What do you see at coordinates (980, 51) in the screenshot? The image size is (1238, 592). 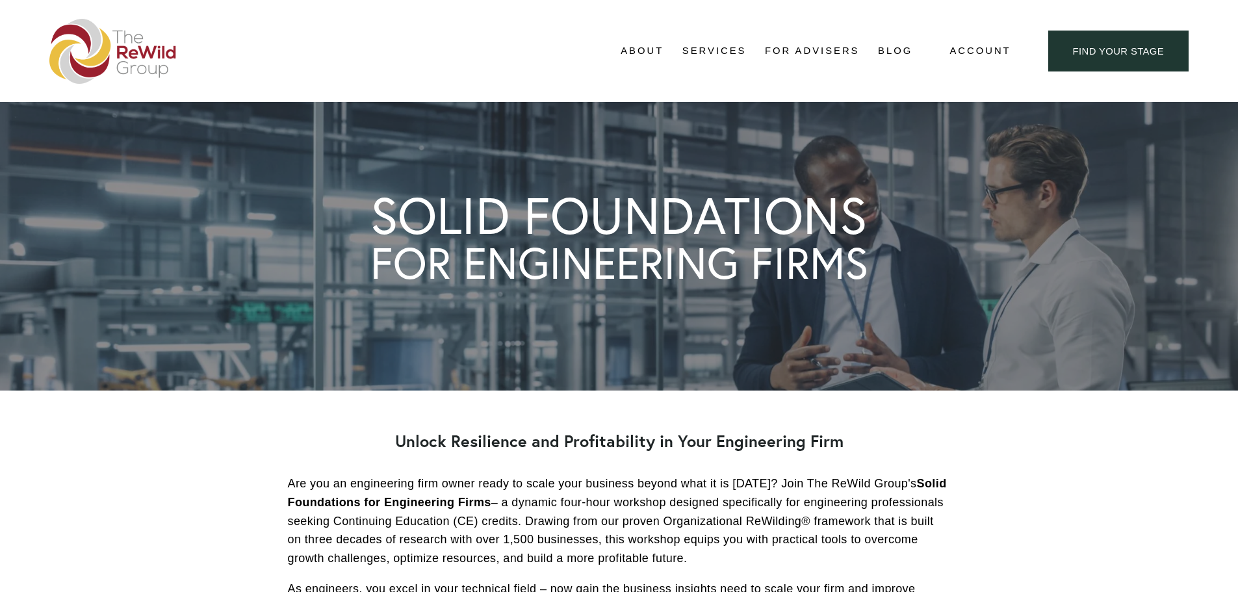 I see `a: Account` at bounding box center [980, 51].